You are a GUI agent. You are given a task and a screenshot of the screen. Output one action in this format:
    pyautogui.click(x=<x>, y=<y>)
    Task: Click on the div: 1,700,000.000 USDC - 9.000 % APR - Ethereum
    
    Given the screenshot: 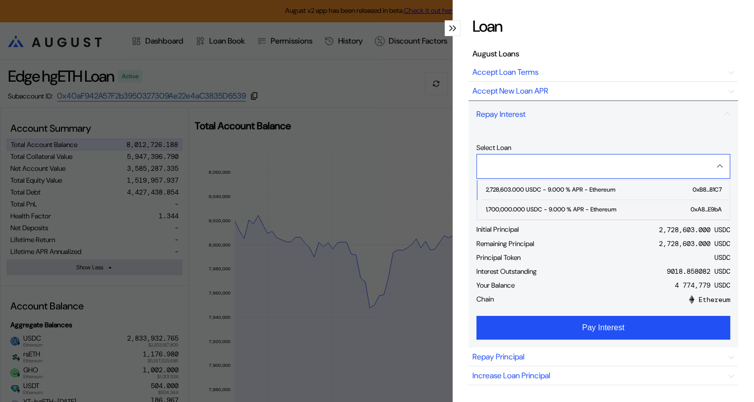 What is the action you would take?
    pyautogui.click(x=550, y=210)
    